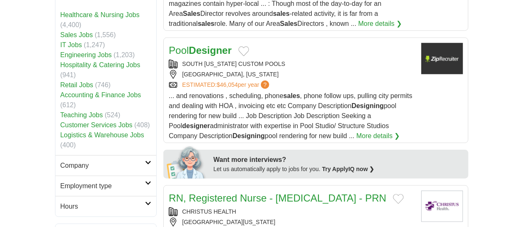 The width and height of the screenshot is (523, 227). I want to click on span: (1,556), so click(105, 35).